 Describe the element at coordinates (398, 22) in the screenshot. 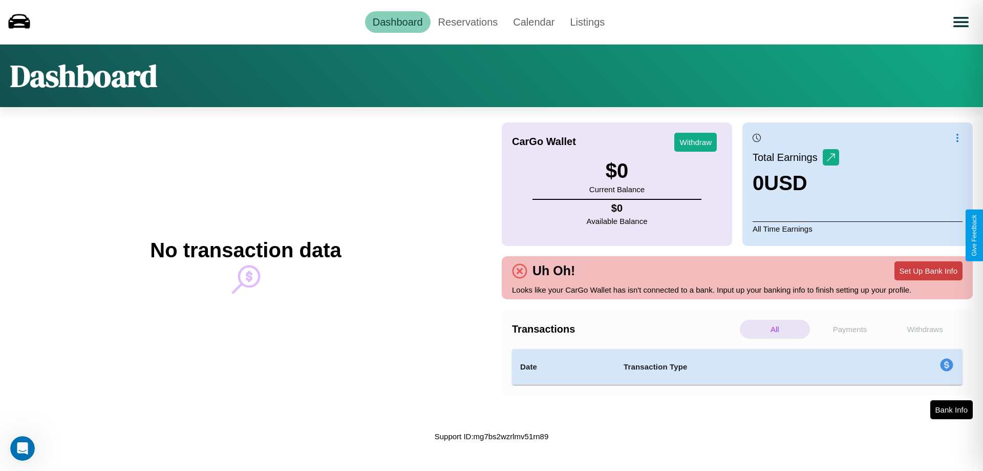

I see `a: Dashboard` at that location.